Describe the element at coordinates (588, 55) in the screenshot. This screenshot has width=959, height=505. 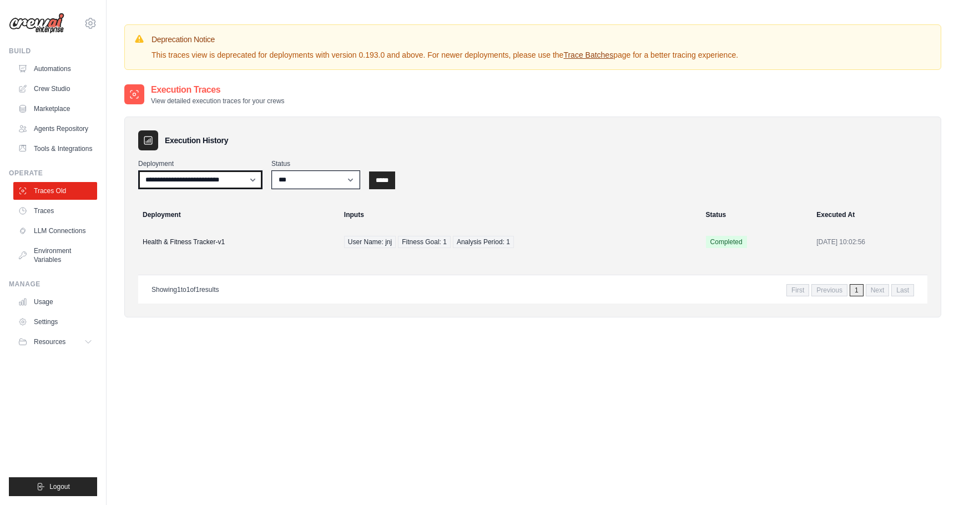
I see `a: Trace Batches` at that location.